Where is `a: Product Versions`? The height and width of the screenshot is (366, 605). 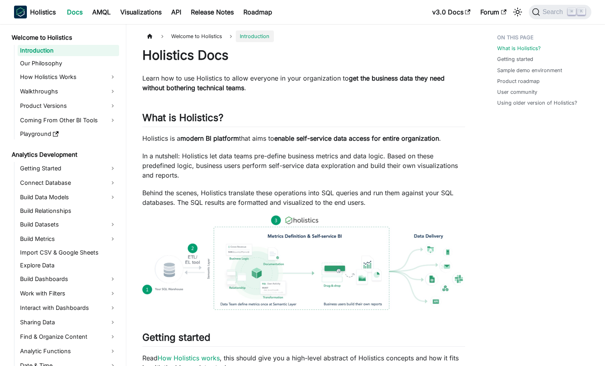
a: Product Versions is located at coordinates (68, 106).